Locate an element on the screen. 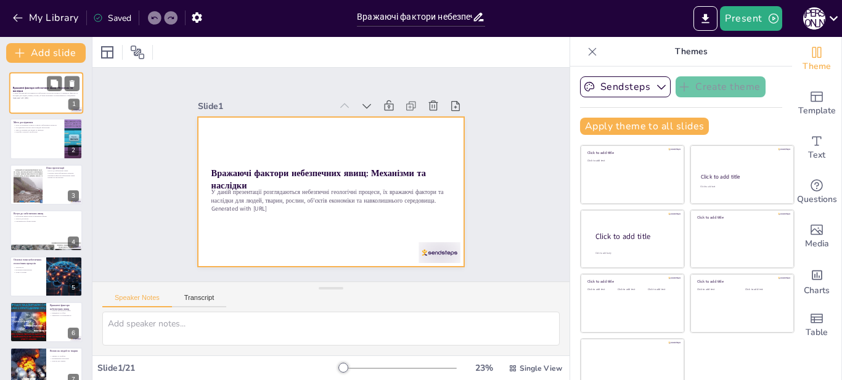 The width and height of the screenshot is (842, 380). button: Present is located at coordinates (750, 18).